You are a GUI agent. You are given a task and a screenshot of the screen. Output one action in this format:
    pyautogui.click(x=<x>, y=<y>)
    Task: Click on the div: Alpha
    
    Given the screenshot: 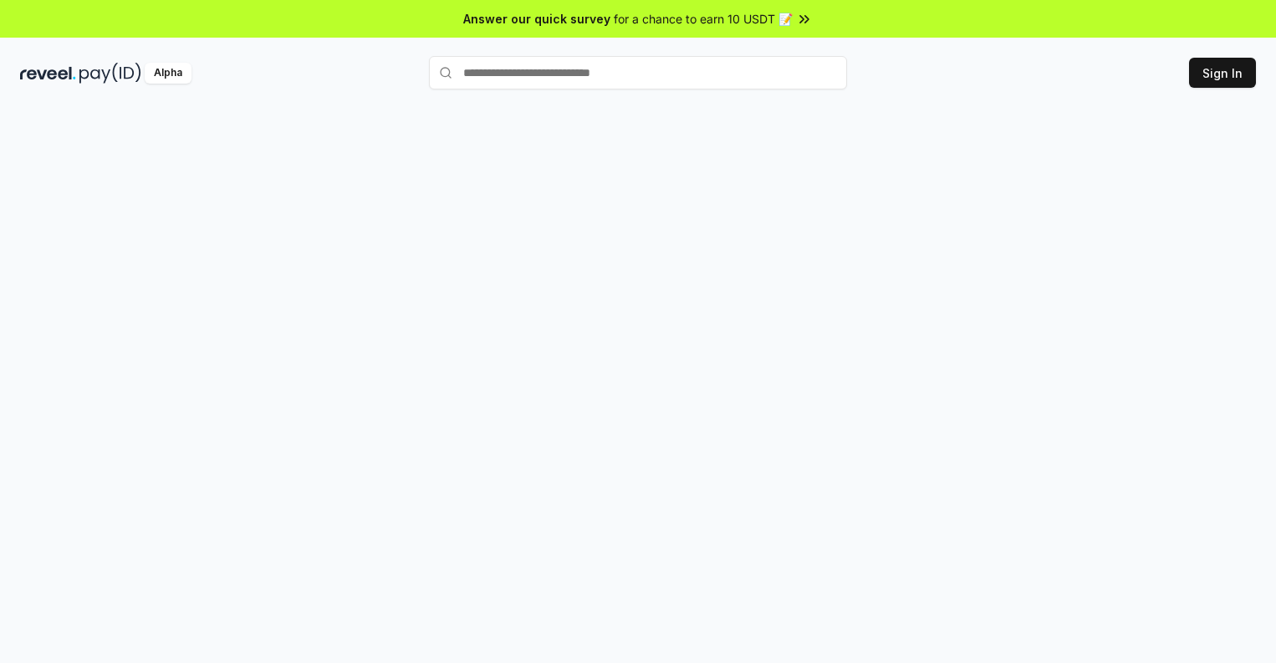 What is the action you would take?
    pyautogui.click(x=168, y=73)
    